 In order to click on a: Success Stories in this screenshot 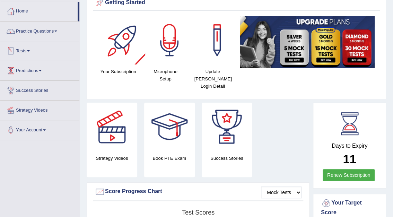, I will do `click(40, 89)`.